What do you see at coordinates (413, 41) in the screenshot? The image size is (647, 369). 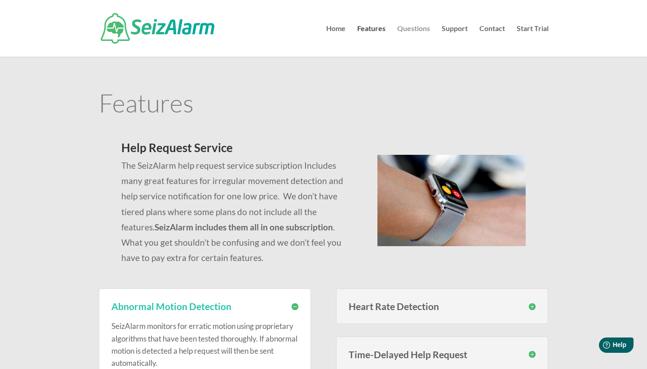 I see `a: Questions` at bounding box center [413, 41].